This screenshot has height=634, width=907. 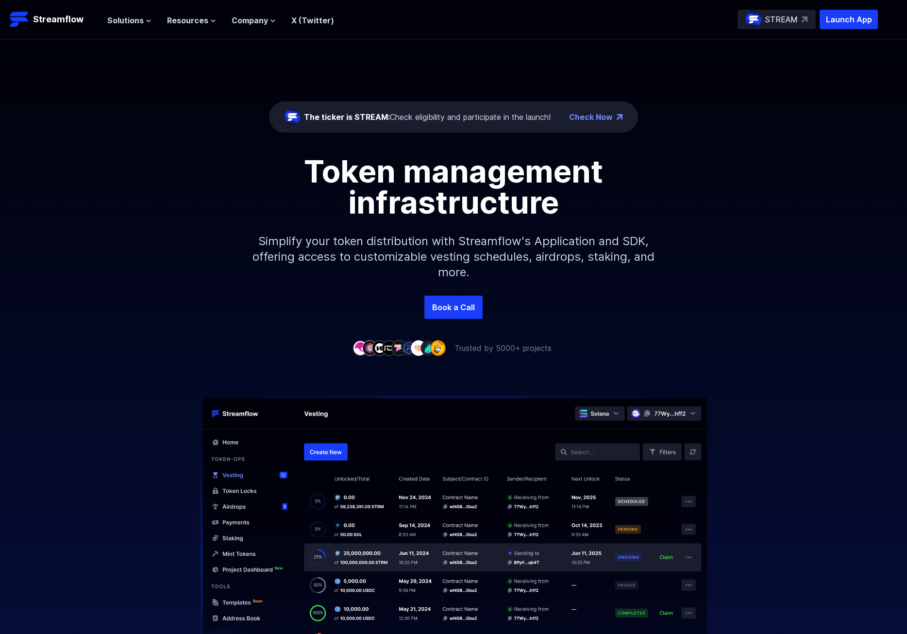 What do you see at coordinates (389, 348) in the screenshot?
I see `img: company-4` at bounding box center [389, 348].